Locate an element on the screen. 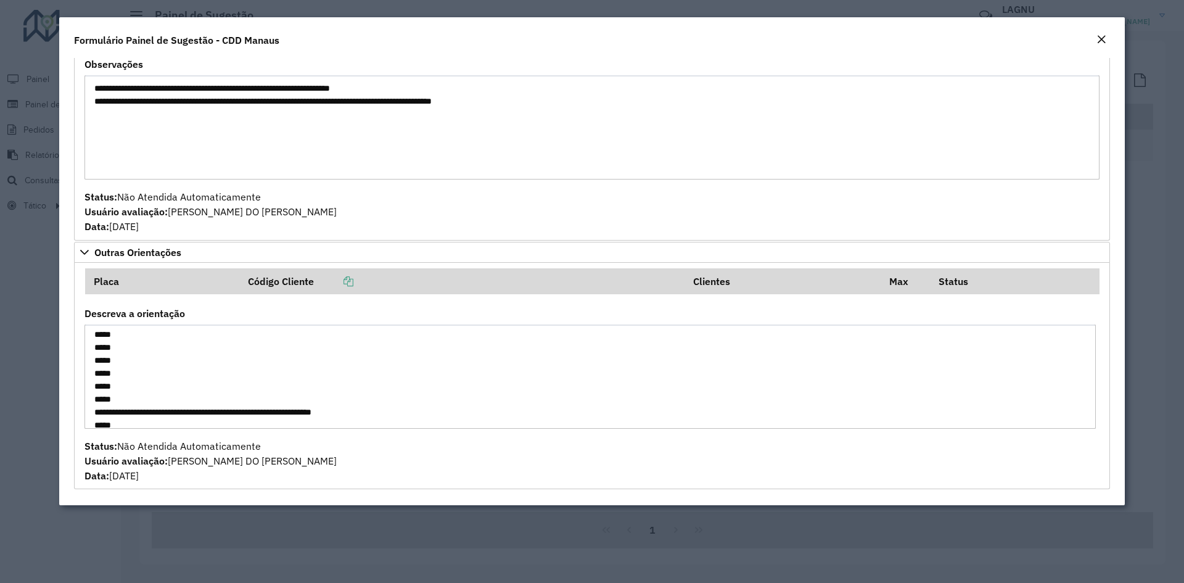 The height and width of the screenshot is (583, 1184). label: Descreva a orientação is located at coordinates (134, 313).